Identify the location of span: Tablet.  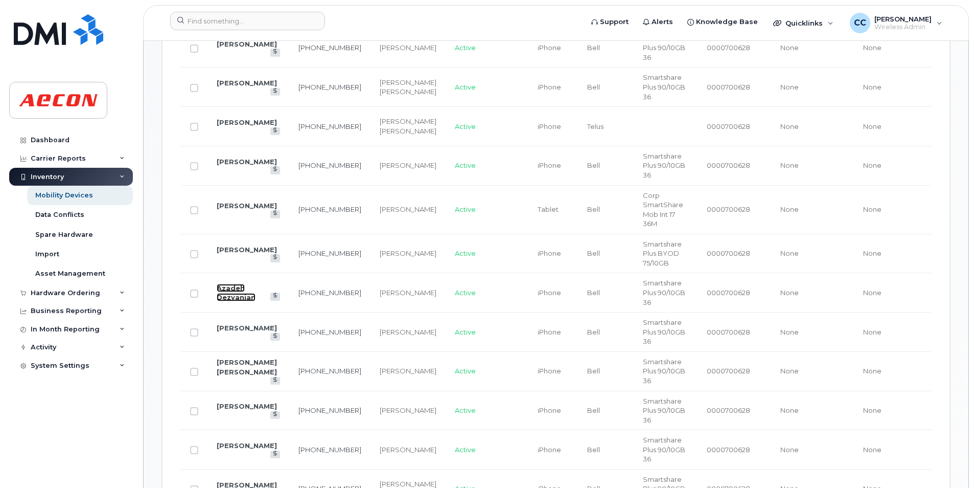
(548, 209).